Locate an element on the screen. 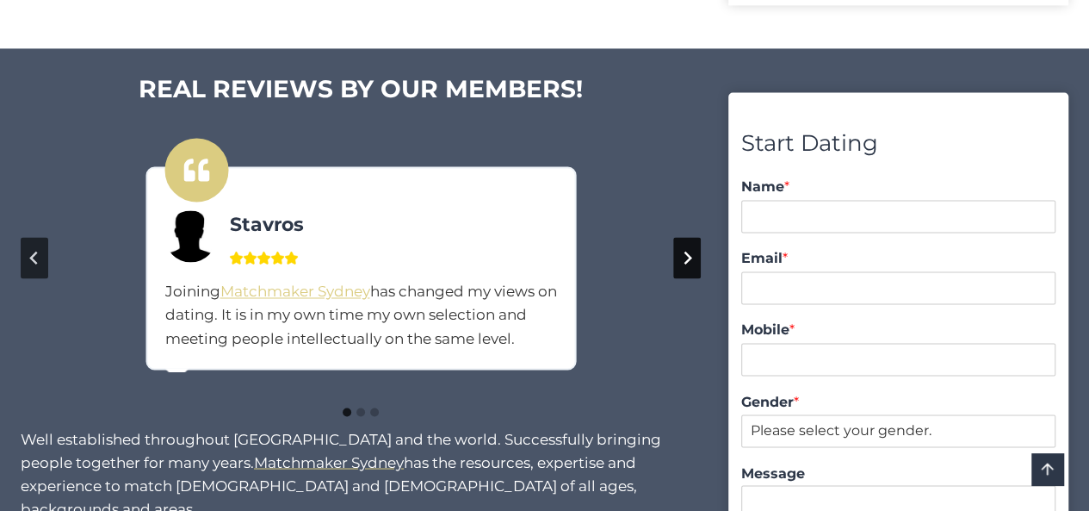  img: maleProfile-150x150.jpg is located at coordinates (190, 236).